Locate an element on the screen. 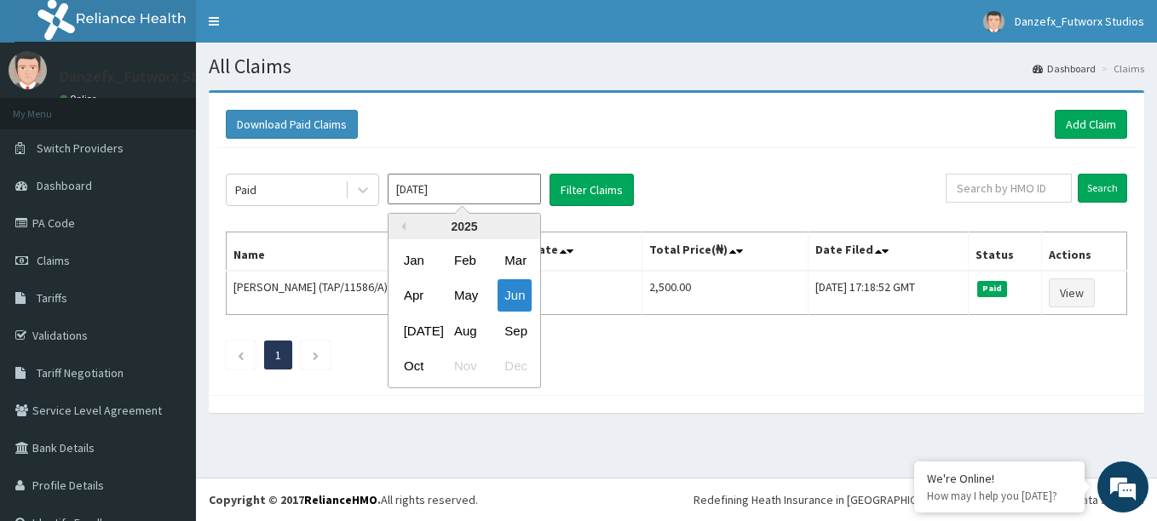  th: Total Price(₦) is located at coordinates (724, 252).